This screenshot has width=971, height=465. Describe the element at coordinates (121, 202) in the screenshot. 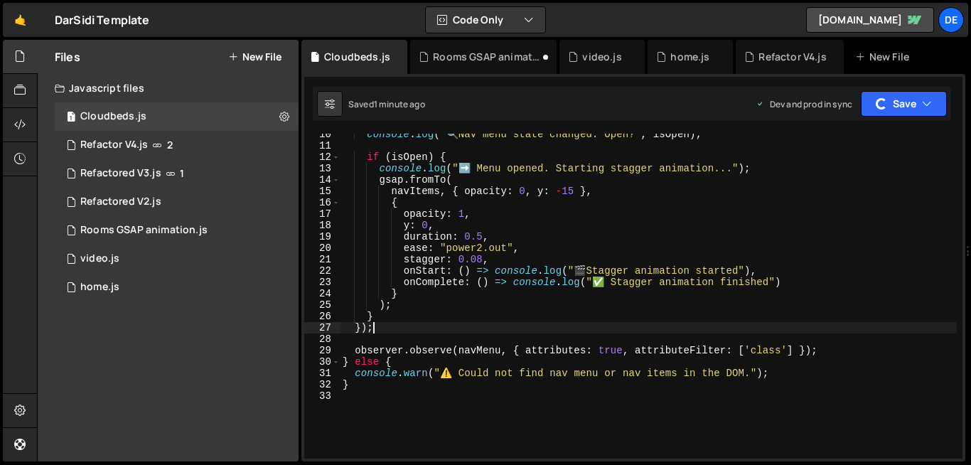

I see `div: Refactored V2.js` at that location.